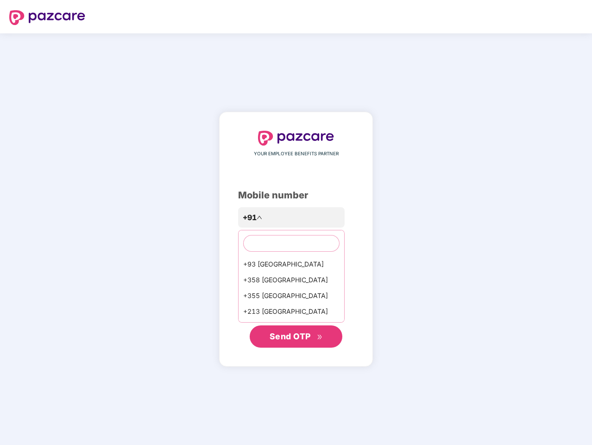  Describe the element at coordinates (250, 217) in the screenshot. I see `span: +91` at that location.